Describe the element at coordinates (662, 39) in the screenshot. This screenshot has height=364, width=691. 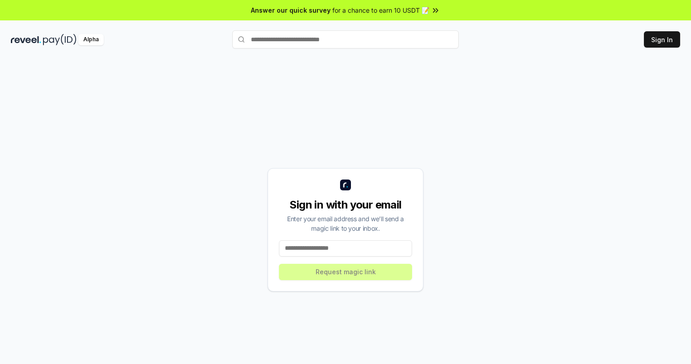
I see `button: Sign In` at that location.